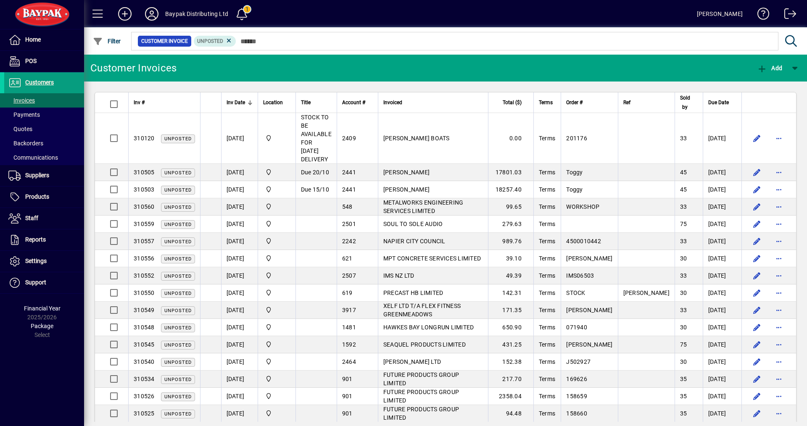 The height and width of the screenshot is (426, 807). What do you see at coordinates (510, 224) in the screenshot?
I see `td: 279.63` at bounding box center [510, 224].